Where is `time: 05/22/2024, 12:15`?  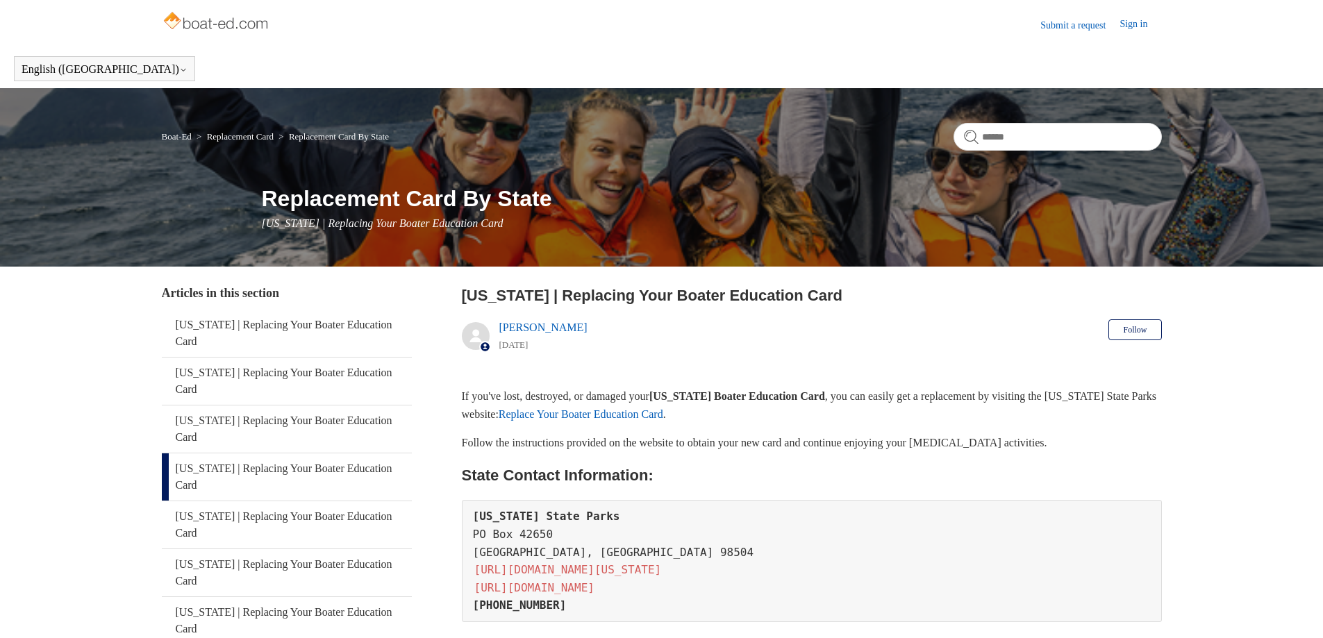 time: 05/22/2024, 12:15 is located at coordinates (514, 345).